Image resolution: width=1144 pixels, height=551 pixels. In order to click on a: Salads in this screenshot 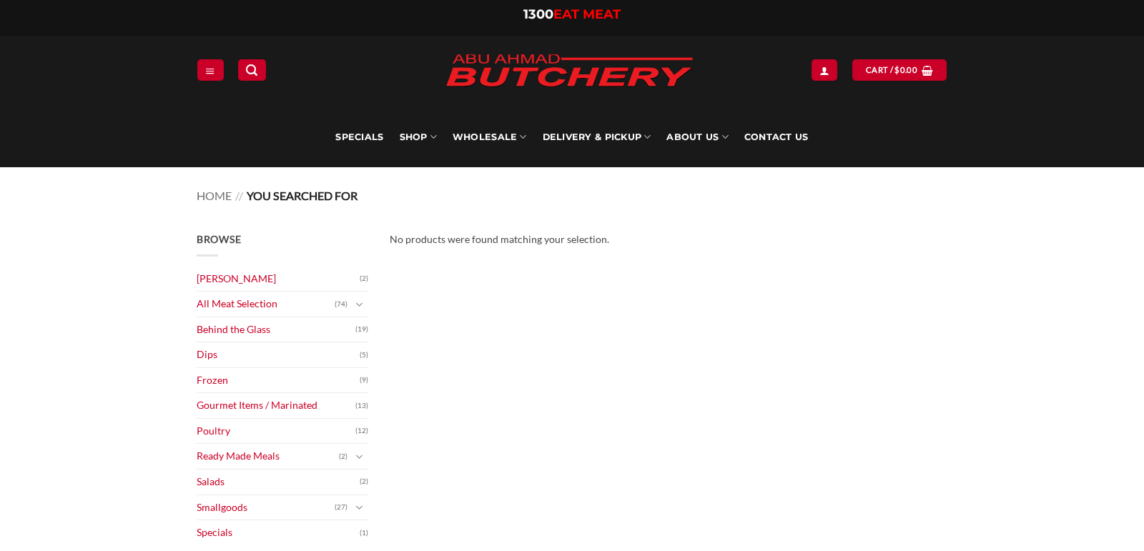, I will do `click(278, 482)`.